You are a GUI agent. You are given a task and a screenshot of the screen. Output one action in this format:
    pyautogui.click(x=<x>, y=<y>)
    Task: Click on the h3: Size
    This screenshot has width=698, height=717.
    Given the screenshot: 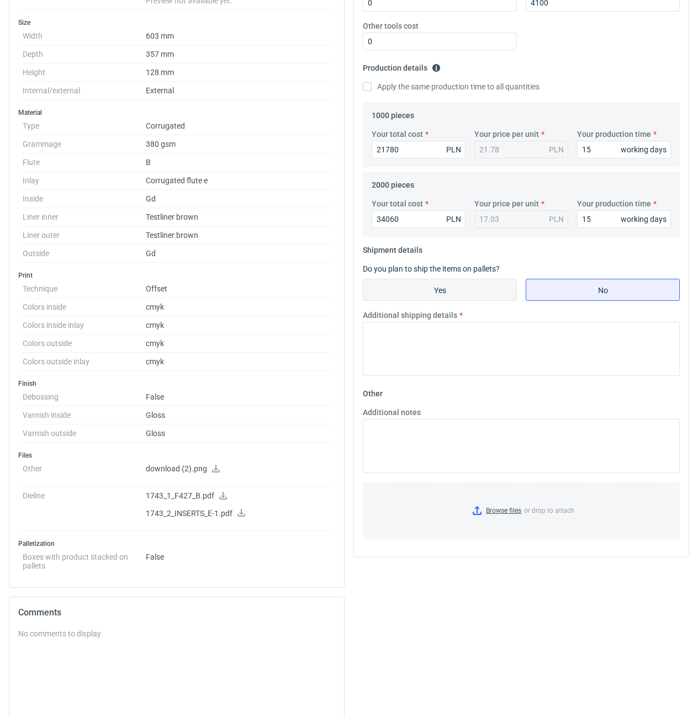 What is the action you would take?
    pyautogui.click(x=177, y=23)
    